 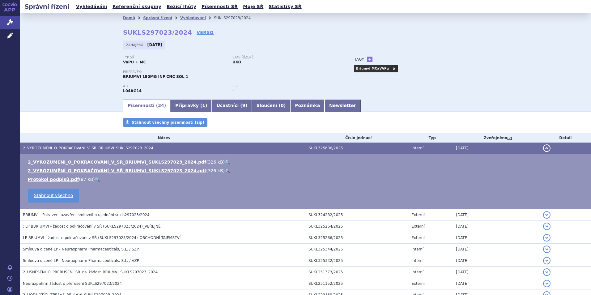 I want to click on a: Běžící lhůty, so click(x=181, y=6).